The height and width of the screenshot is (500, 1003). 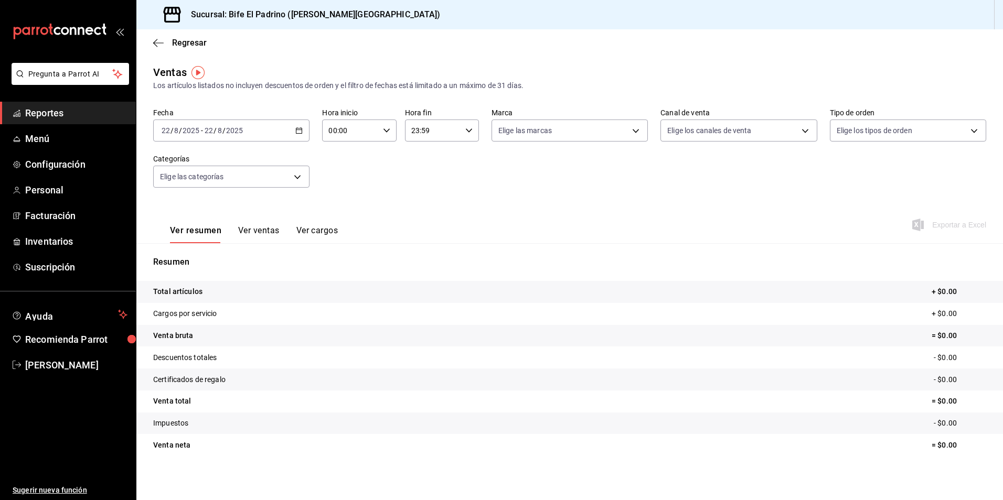 I want to click on span: Elige las marcas, so click(x=525, y=131).